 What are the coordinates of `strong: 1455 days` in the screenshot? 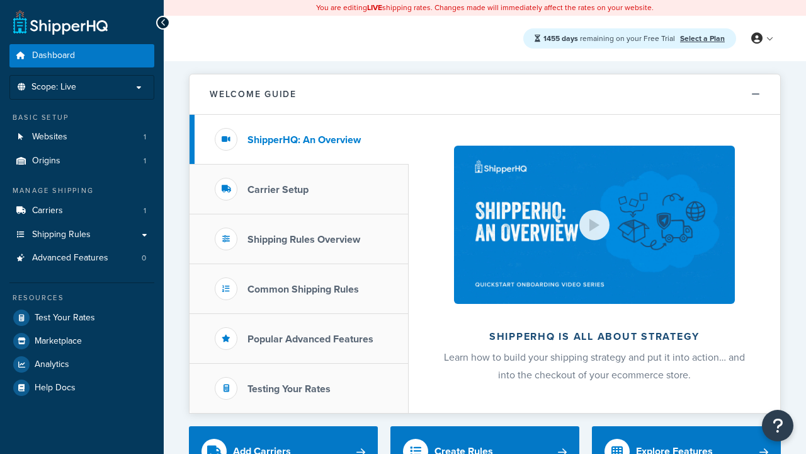 It's located at (561, 38).